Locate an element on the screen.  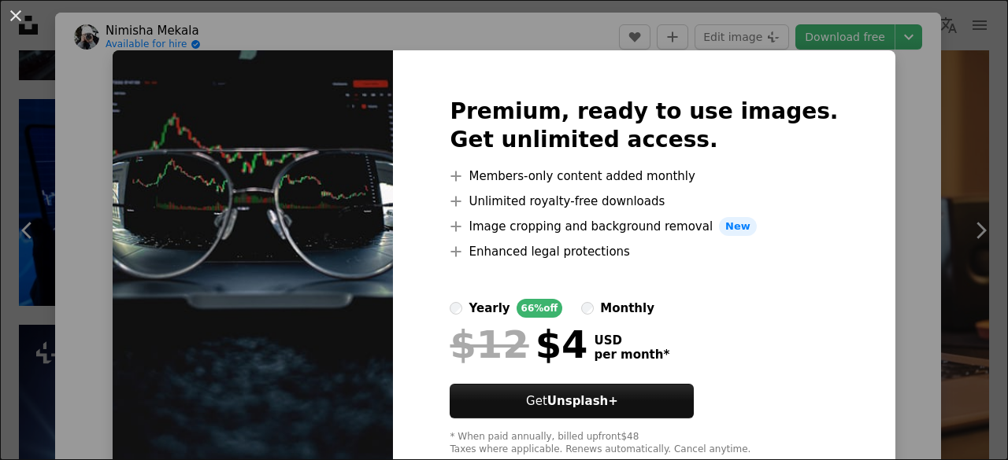
div: monthly is located at coordinates (627, 309).